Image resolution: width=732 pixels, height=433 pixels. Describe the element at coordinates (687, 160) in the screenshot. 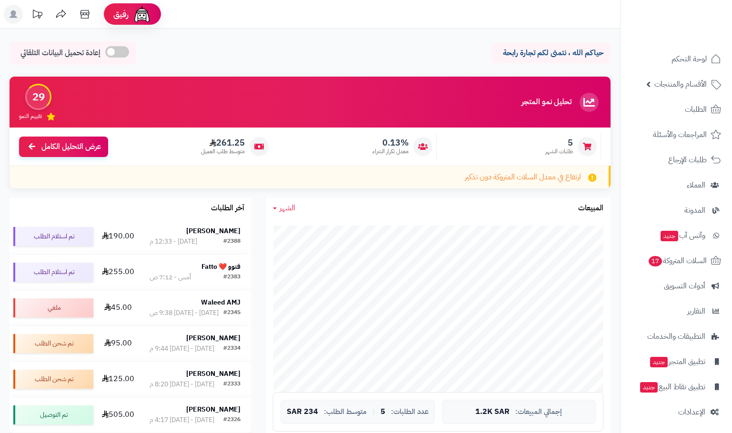

I see `span: طلبات الإرجاع` at that location.